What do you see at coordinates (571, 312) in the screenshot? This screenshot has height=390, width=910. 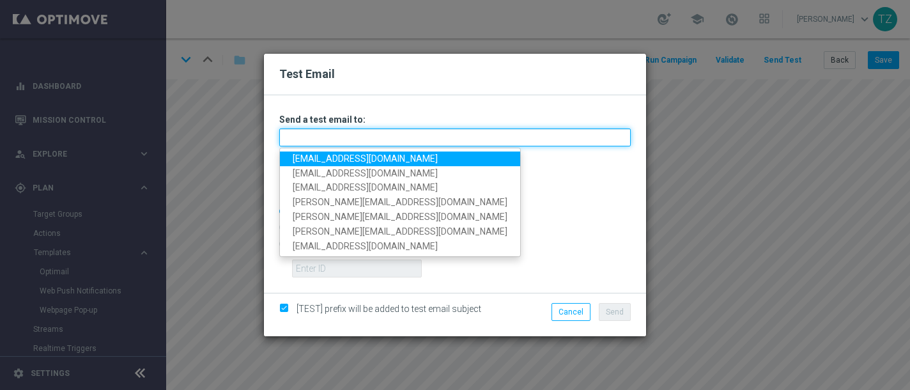 I see `button: Cancel` at bounding box center [571, 312].